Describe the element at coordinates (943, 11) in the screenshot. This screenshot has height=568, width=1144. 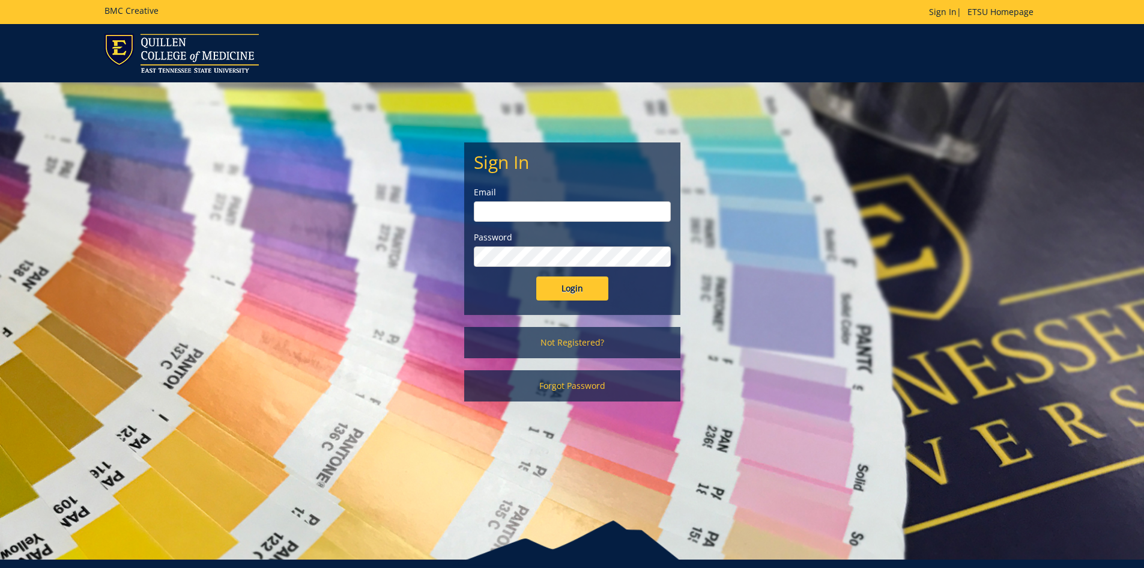
I see `a: Sign In` at that location.